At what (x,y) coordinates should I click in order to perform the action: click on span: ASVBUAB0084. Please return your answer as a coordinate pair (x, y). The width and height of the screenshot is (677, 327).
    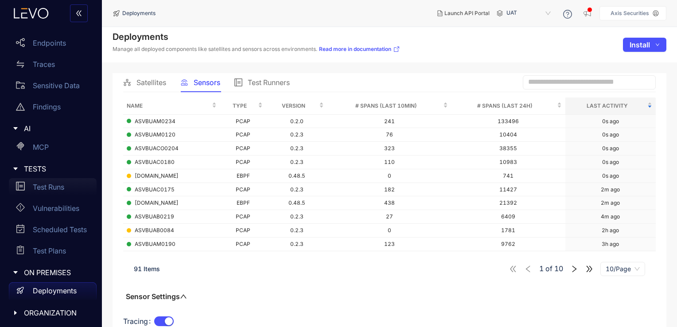
    Looking at the image, I should click on (154, 231).